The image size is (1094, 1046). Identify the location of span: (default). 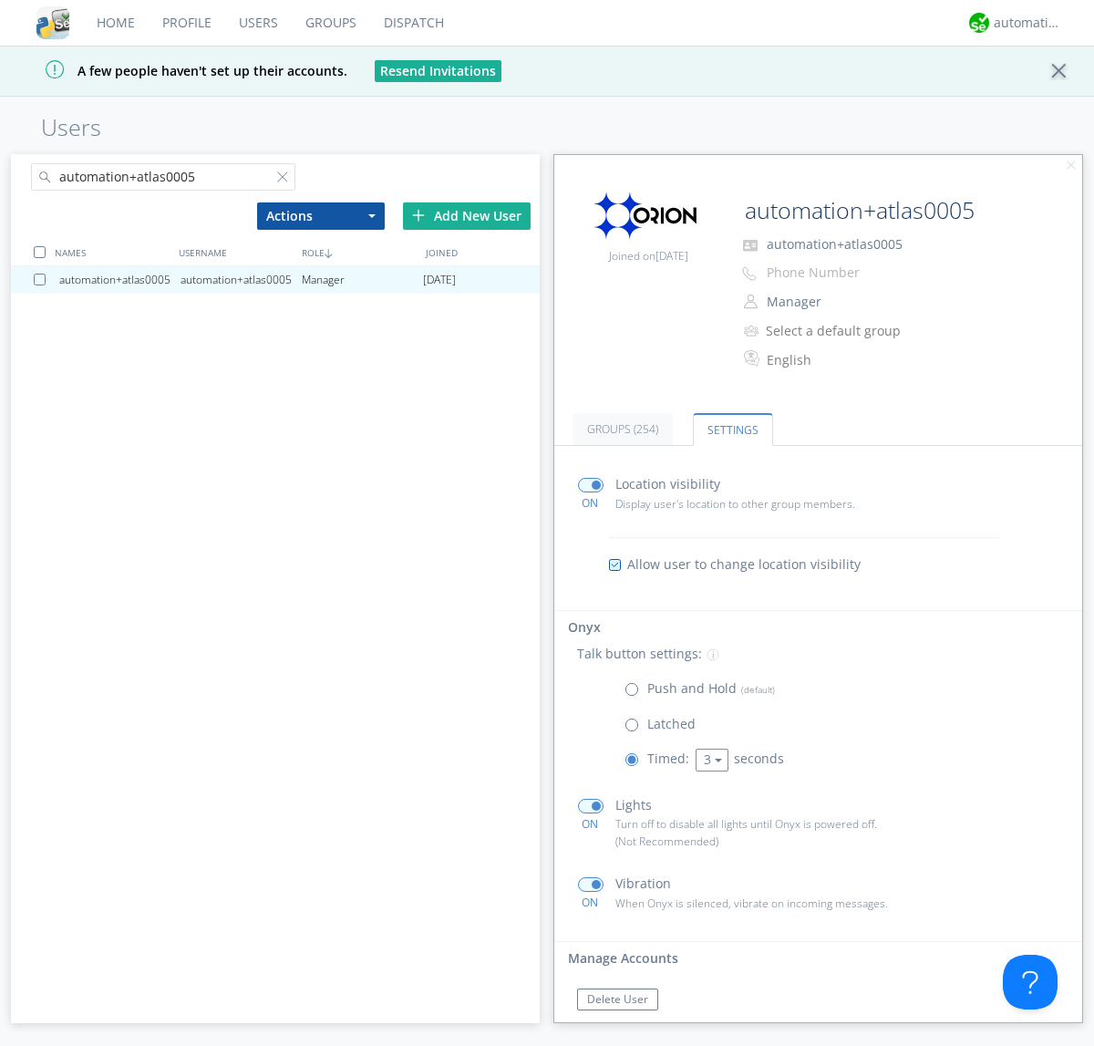
(756, 690).